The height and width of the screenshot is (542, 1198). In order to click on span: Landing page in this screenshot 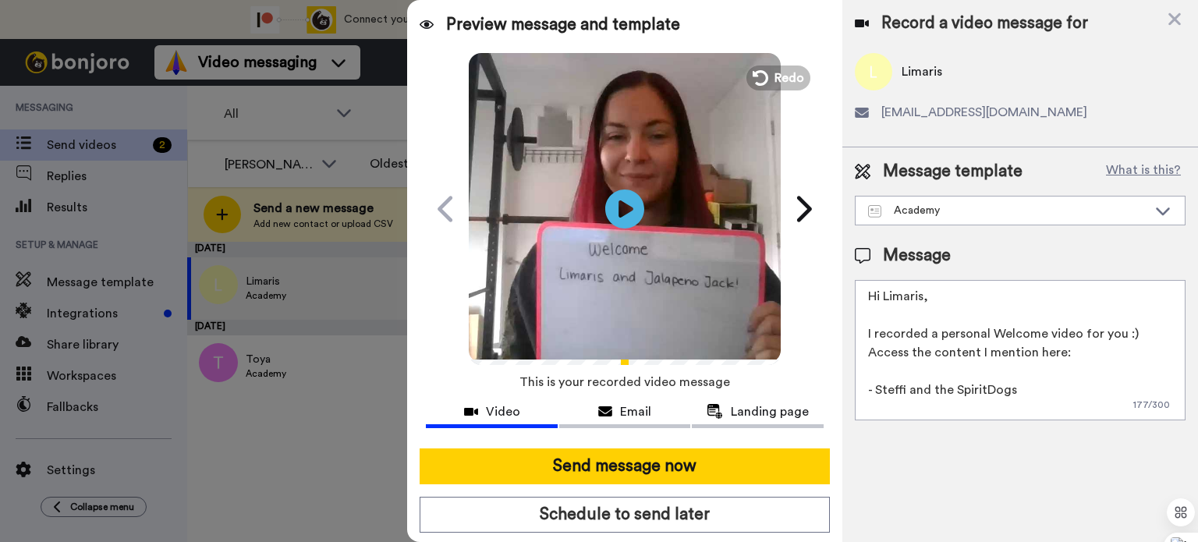, I will do `click(770, 412)`.